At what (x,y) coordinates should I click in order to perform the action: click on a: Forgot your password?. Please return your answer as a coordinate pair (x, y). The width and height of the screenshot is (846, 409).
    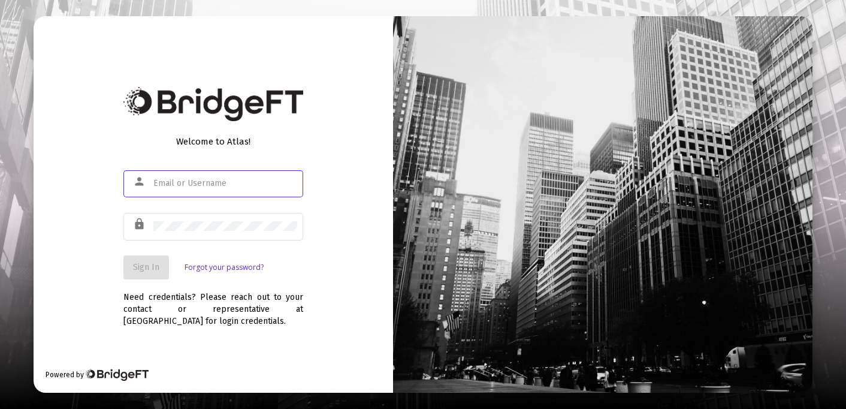
    Looking at the image, I should click on (224, 267).